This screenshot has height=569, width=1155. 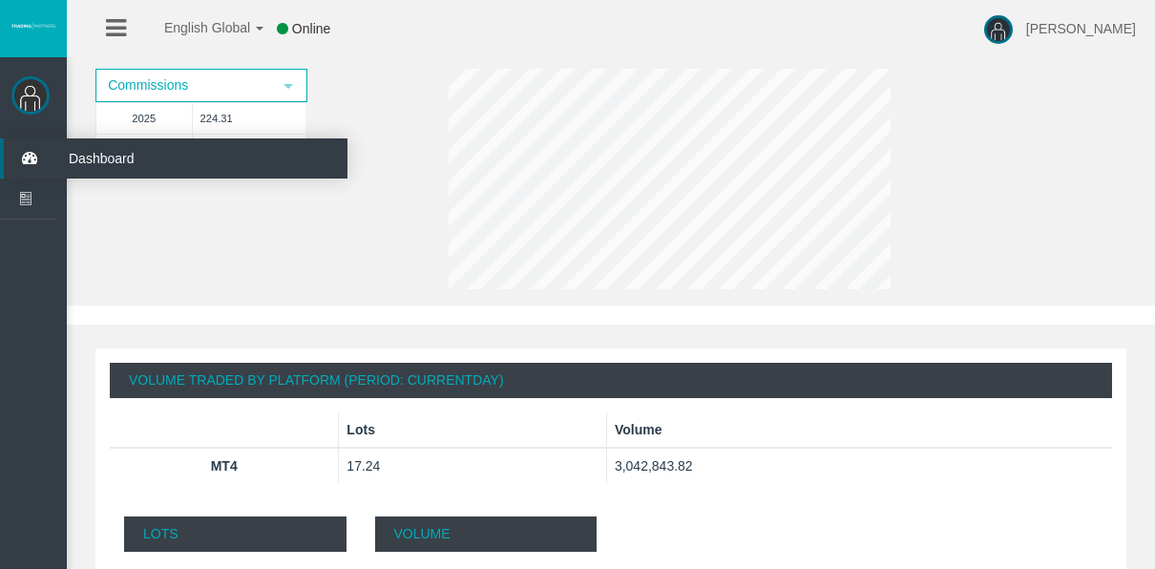 I want to click on td: Total, so click(x=144, y=149).